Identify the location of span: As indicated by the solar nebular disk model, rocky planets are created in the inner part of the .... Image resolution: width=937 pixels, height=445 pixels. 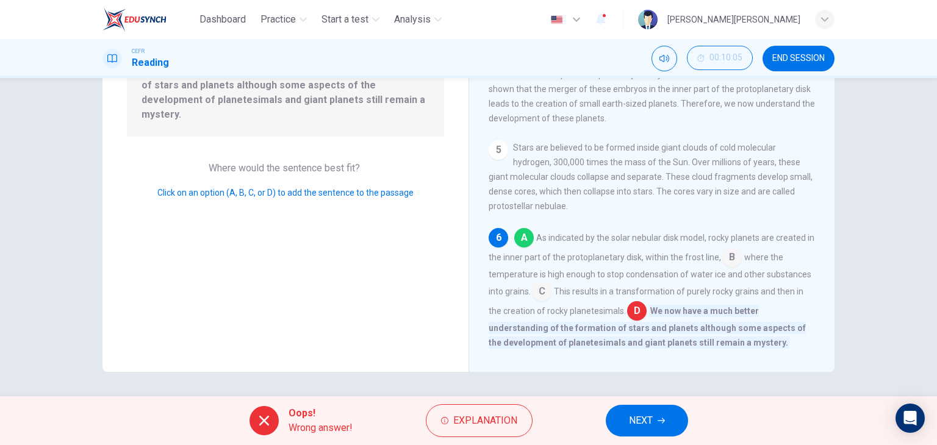
(652, 248).